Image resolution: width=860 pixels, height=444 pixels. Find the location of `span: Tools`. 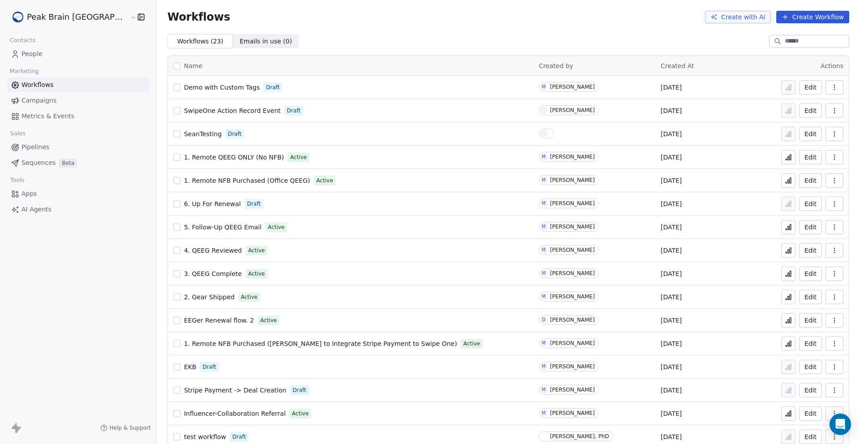

span: Tools is located at coordinates (17, 180).